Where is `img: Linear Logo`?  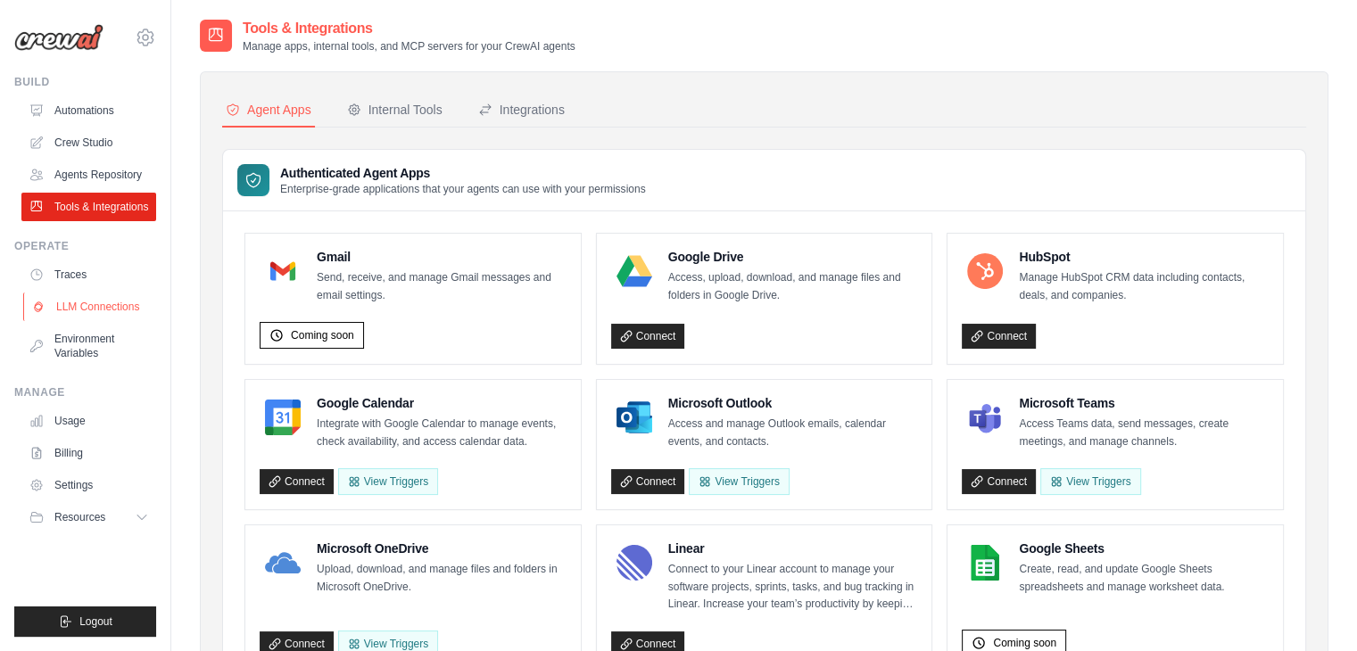
img: Linear Logo is located at coordinates (635, 563).